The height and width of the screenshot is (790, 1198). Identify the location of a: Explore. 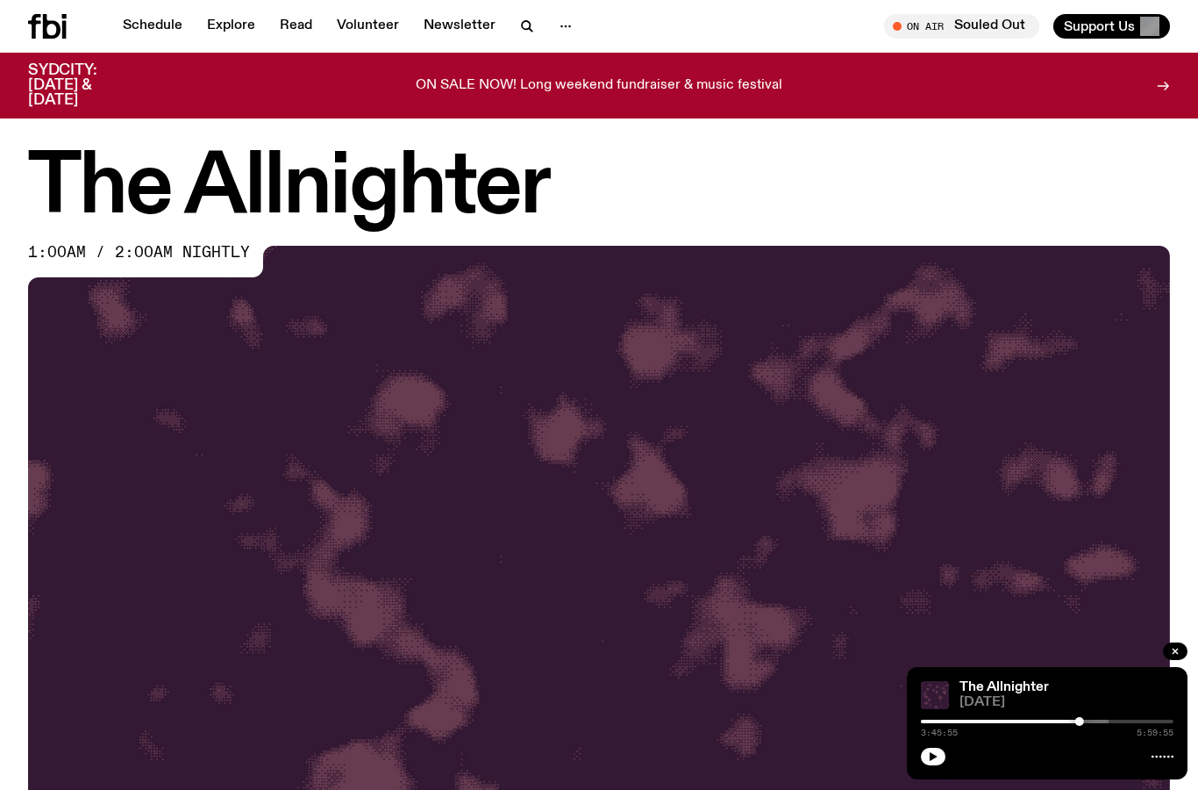
(231, 26).